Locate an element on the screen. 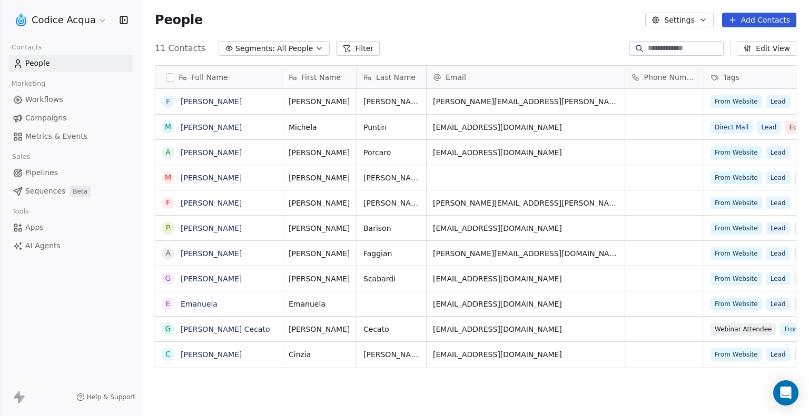 This screenshot has width=809, height=416. div: E is located at coordinates (168, 304).